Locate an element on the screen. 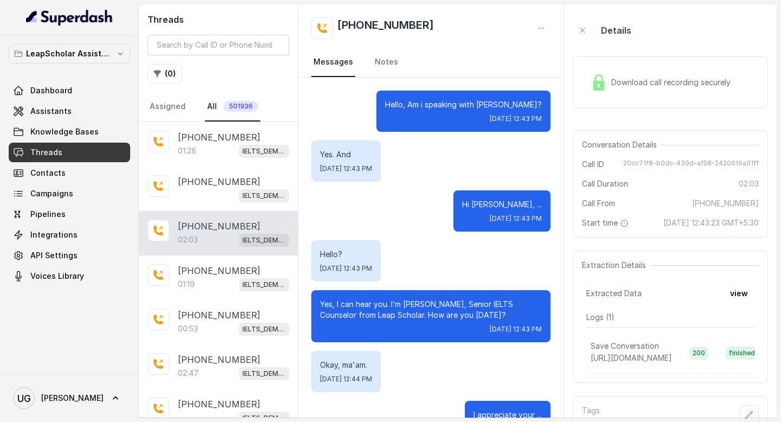 This screenshot has height=422, width=781. span: Knowledge Bases is located at coordinates (65, 132).